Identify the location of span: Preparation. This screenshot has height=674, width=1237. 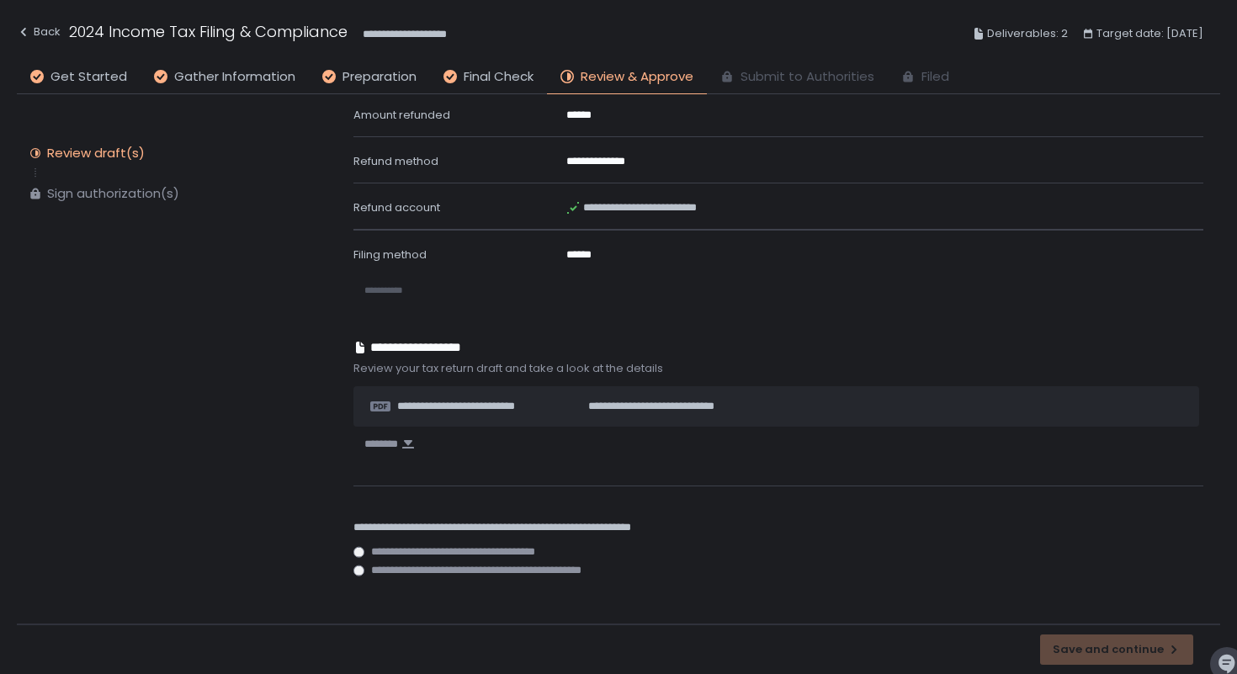
(380, 77).